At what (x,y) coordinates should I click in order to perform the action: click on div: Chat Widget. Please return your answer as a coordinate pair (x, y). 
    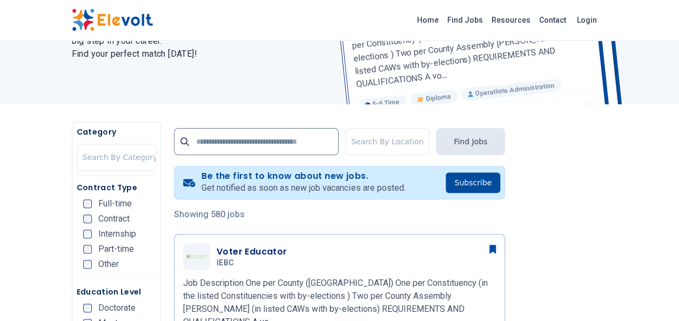
    Looking at the image, I should click on (652, 295).